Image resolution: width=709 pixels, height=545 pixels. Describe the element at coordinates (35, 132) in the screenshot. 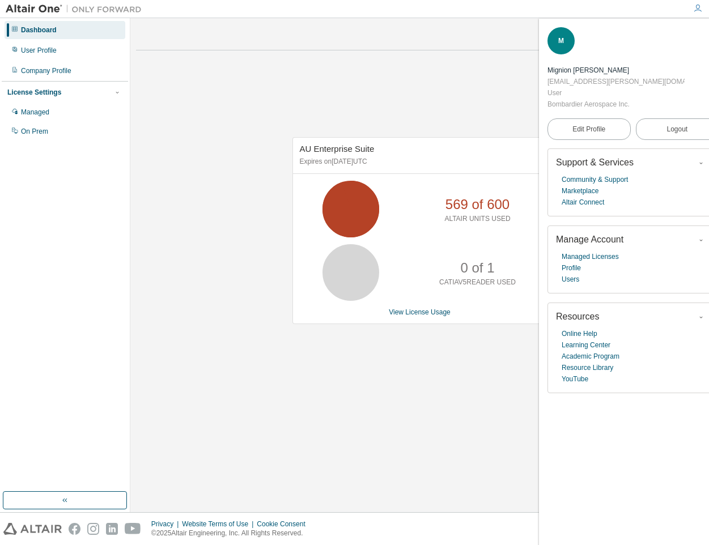

I see `div: On Prem` at that location.